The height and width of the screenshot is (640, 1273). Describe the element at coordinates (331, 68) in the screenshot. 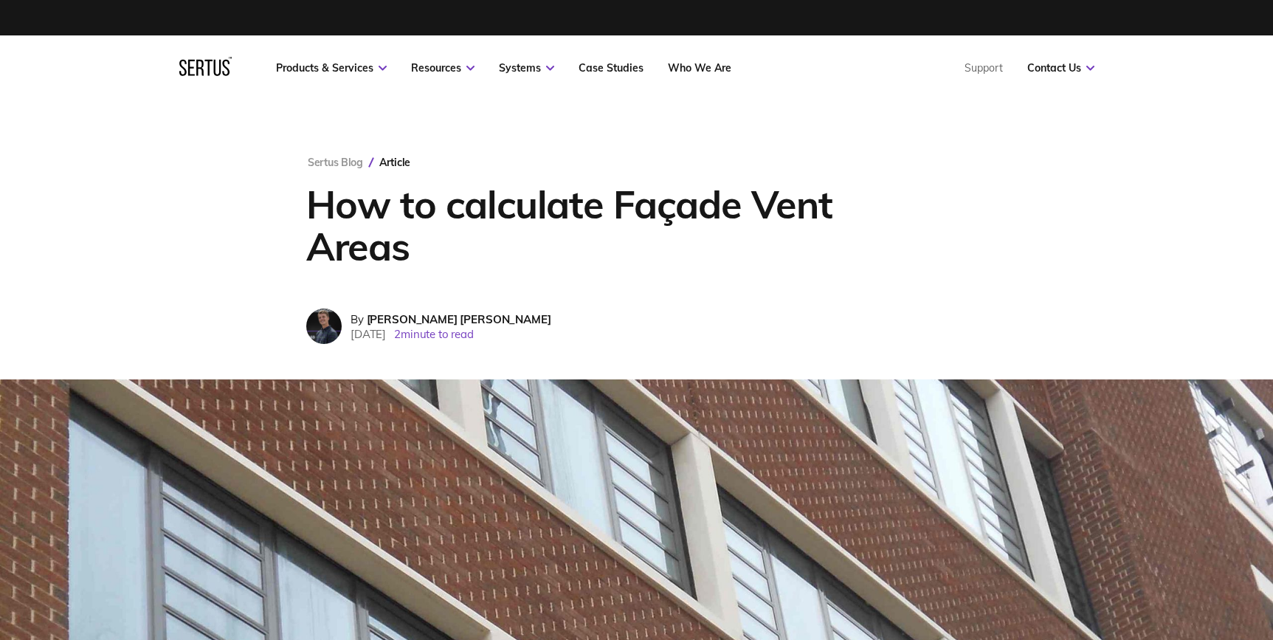

I see `a: Products & Services` at that location.